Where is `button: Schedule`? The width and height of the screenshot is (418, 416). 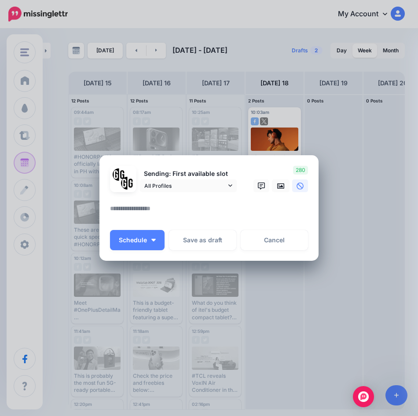 button: Schedule is located at coordinates (137, 240).